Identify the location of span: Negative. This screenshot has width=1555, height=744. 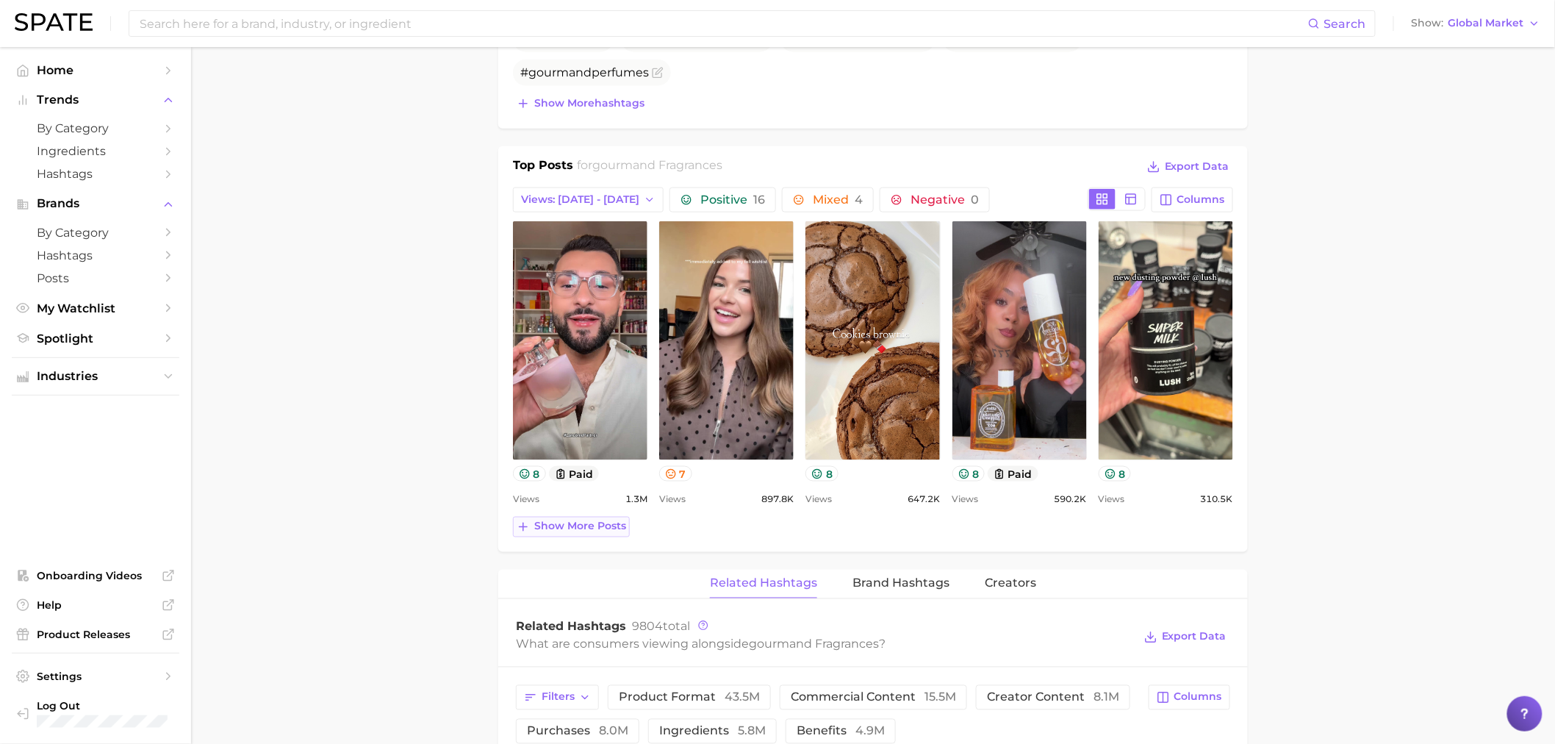
(945, 200).